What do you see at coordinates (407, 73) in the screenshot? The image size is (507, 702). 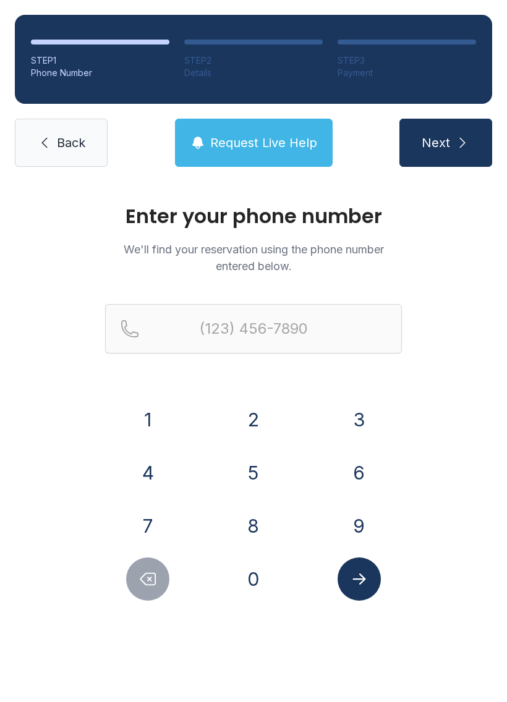 I see `div: Payment` at bounding box center [407, 73].